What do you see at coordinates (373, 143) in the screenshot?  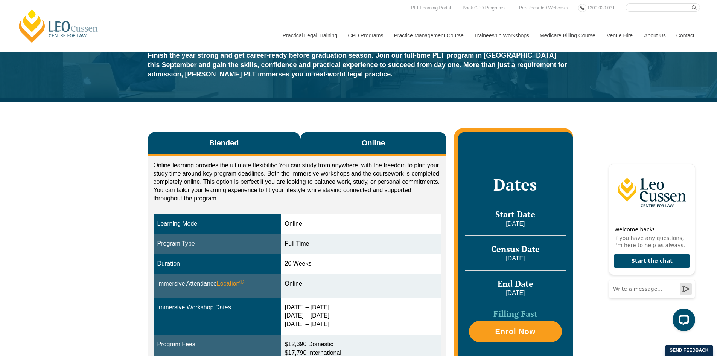 I see `span: Online` at bounding box center [373, 143].